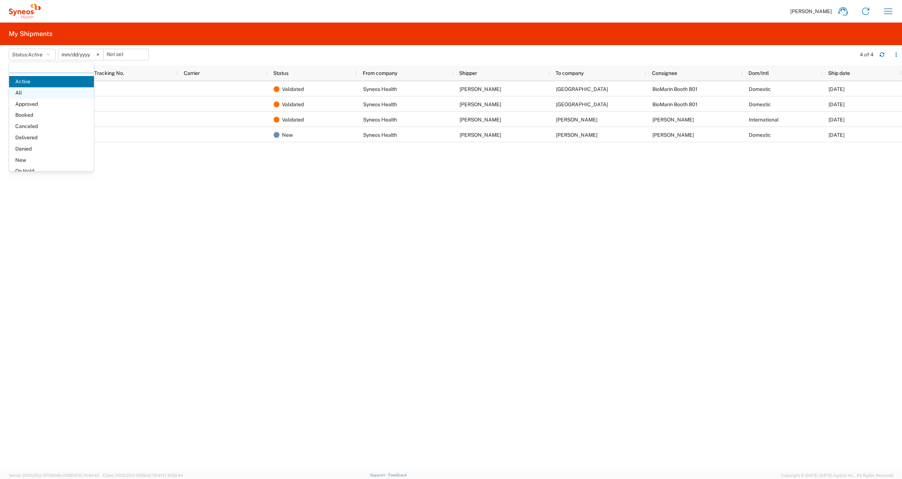 Image resolution: width=902 pixels, height=479 pixels. What do you see at coordinates (569, 73) in the screenshot?
I see `span: To company` at bounding box center [569, 73].